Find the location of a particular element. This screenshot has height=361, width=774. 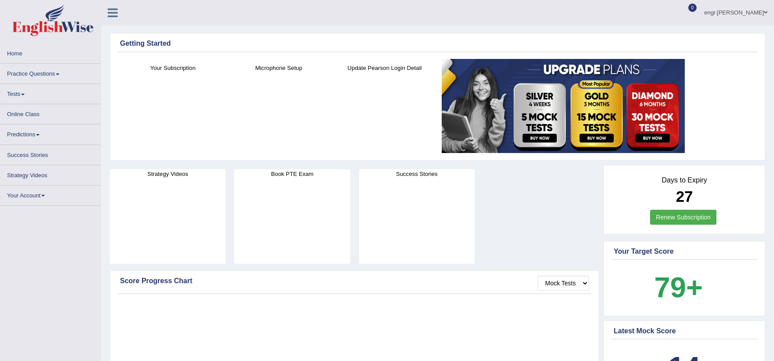

img: small5.jpg is located at coordinates (563, 106).